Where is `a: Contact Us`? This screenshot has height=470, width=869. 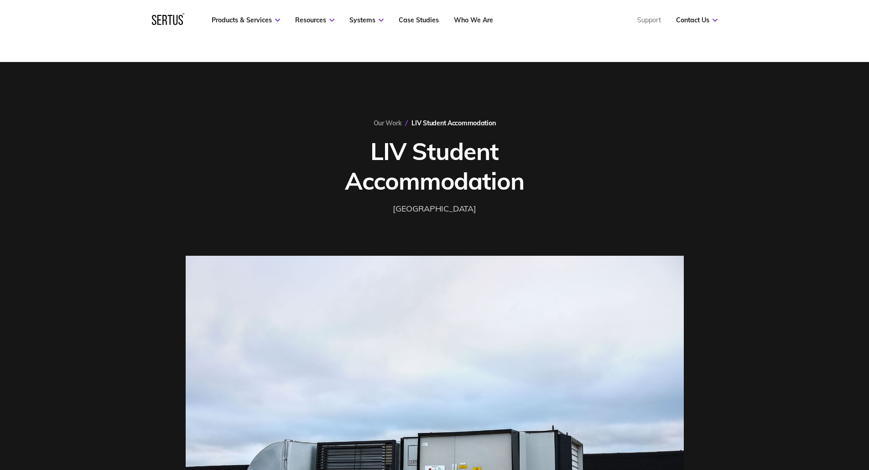
a: Contact Us is located at coordinates (697, 20).